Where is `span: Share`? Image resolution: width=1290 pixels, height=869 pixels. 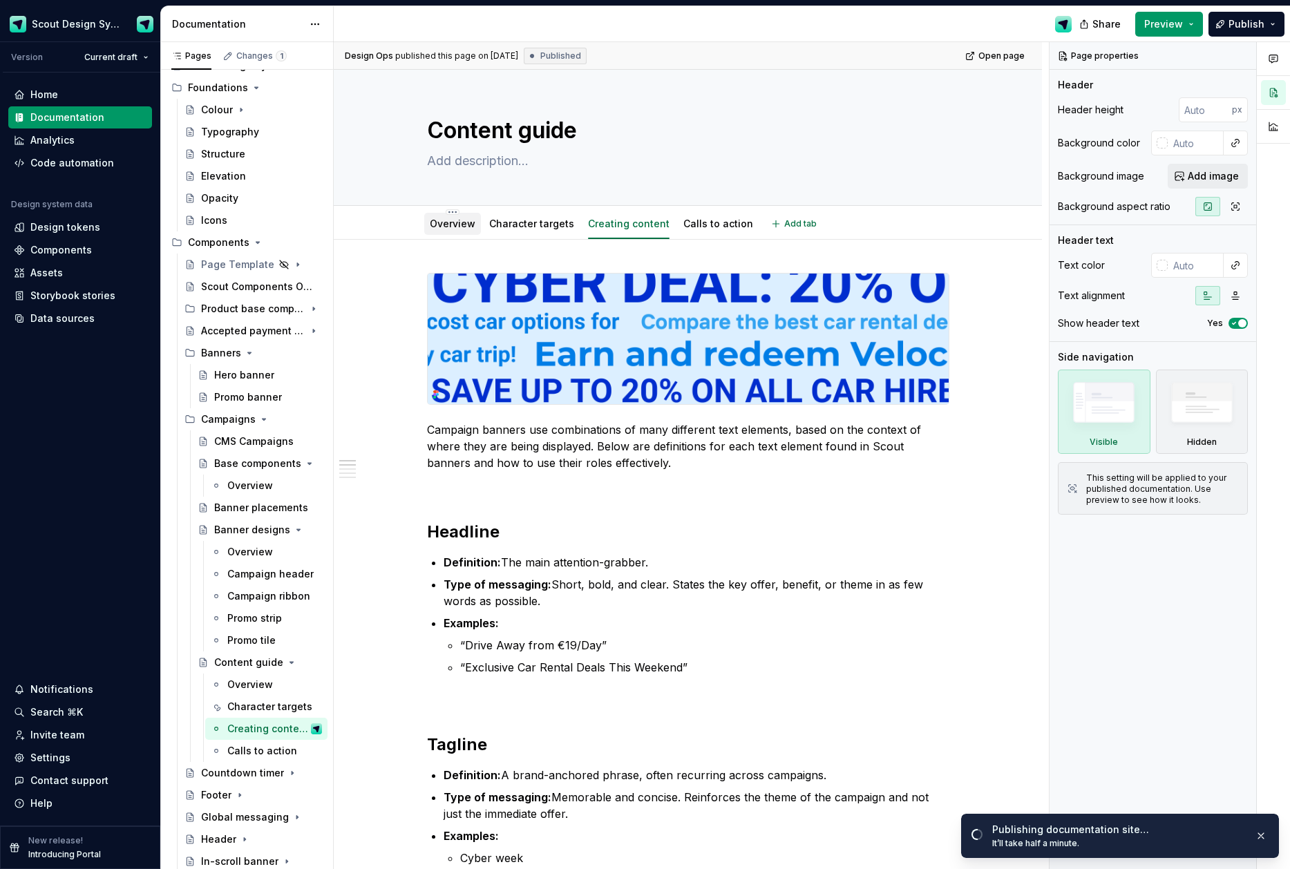 span: Share is located at coordinates (1106, 24).